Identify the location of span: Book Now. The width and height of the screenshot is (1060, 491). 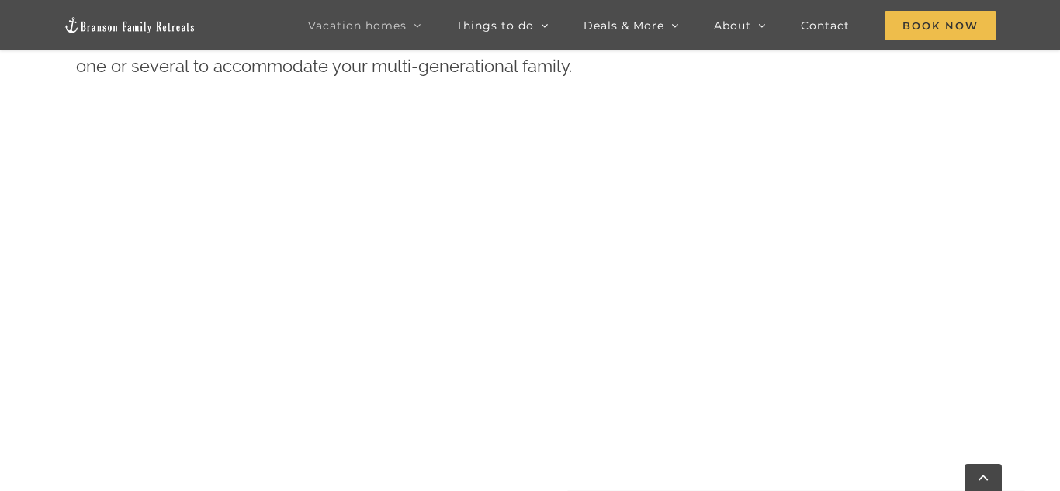
(941, 26).